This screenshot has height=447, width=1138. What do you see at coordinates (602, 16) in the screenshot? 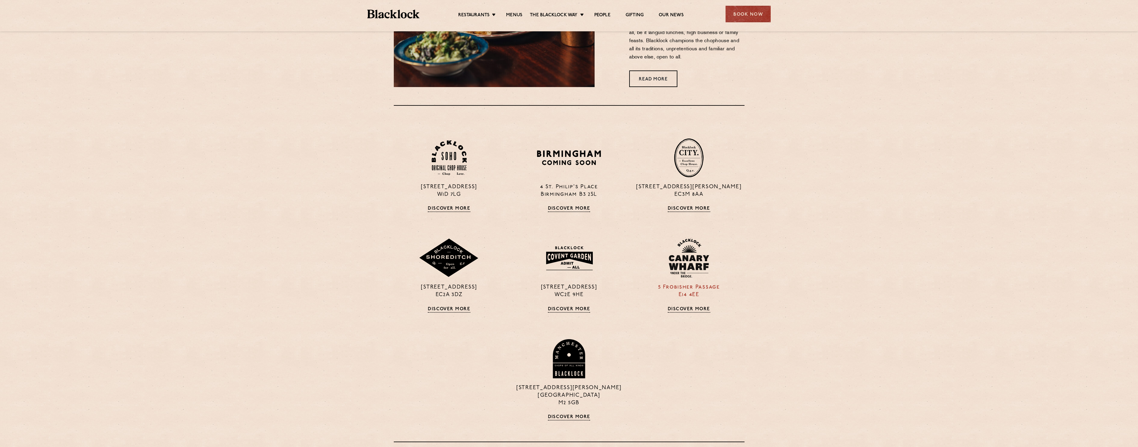
I see `a: People` at bounding box center [602, 16].